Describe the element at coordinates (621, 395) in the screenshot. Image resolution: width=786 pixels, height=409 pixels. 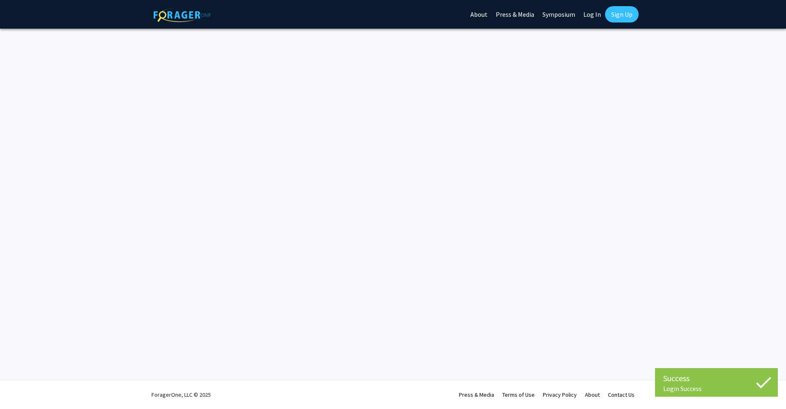
I see `a: Contact Us` at that location.